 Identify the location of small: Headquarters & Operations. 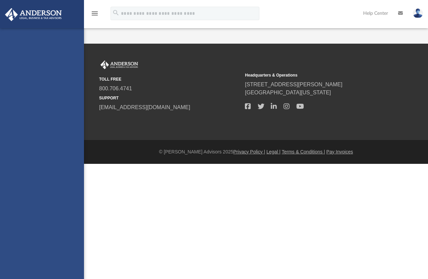
(316, 75).